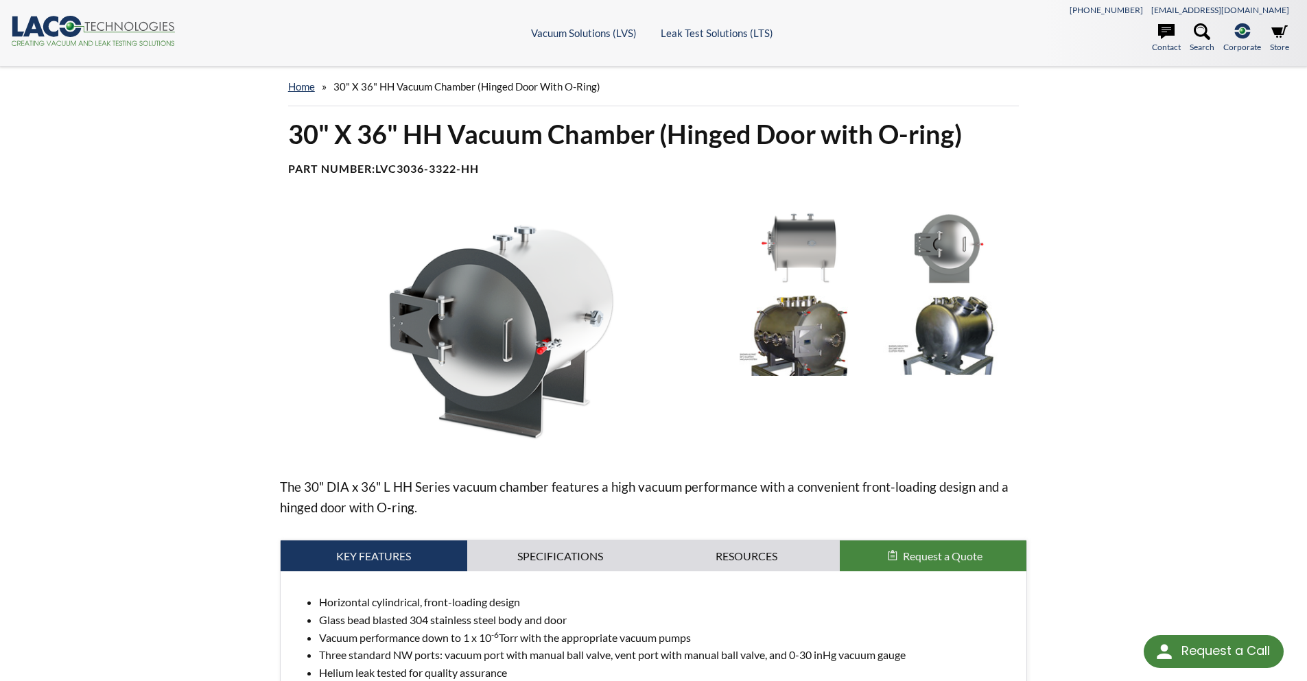 The height and width of the screenshot is (681, 1307). What do you see at coordinates (654, 497) in the screenshot?
I see `p: The 30" DIA x 36" L HH Series vacuum chamber features a high vacuum performance with a convenient...` at bounding box center [654, 497].